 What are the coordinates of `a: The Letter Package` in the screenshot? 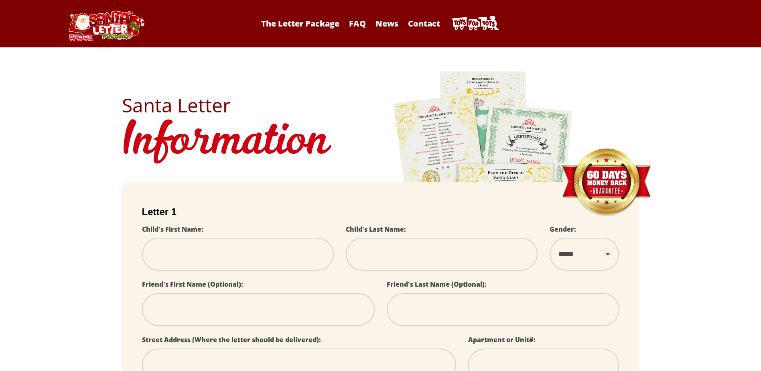 It's located at (300, 23).